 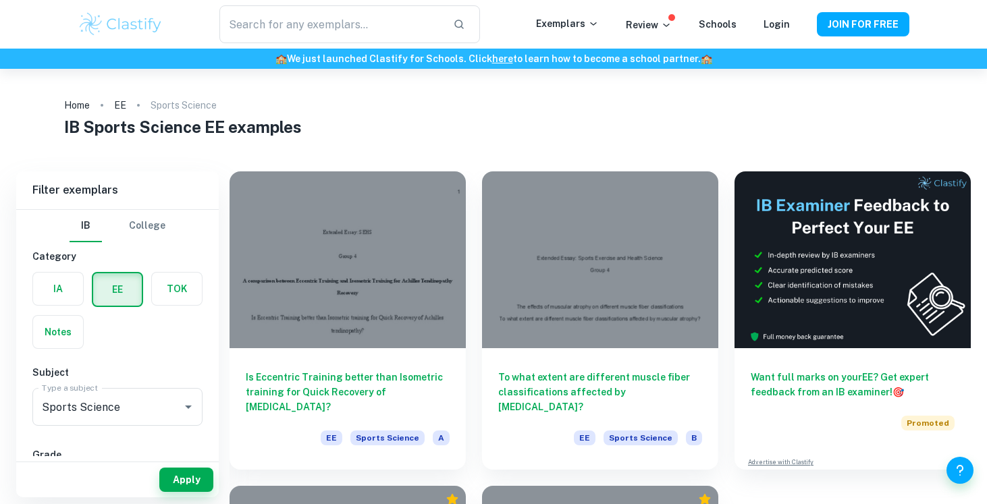 What do you see at coordinates (852, 260) in the screenshot?
I see `img: Thumbnail` at bounding box center [852, 260].